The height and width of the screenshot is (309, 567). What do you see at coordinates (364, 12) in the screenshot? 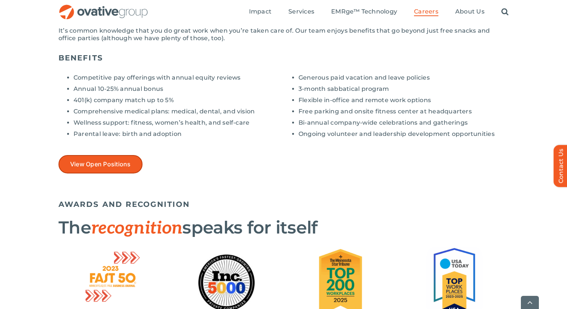
I see `span: EMRge™ Technology` at bounding box center [364, 12].